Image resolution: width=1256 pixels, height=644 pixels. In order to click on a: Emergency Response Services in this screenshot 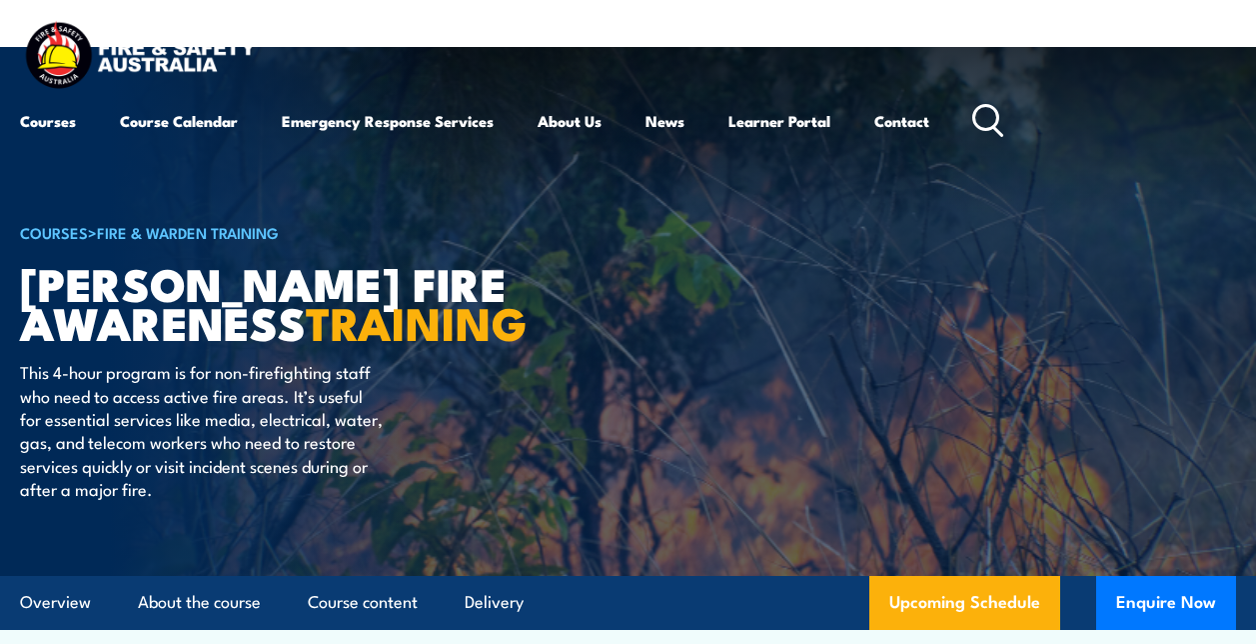, I will do `click(388, 121)`.